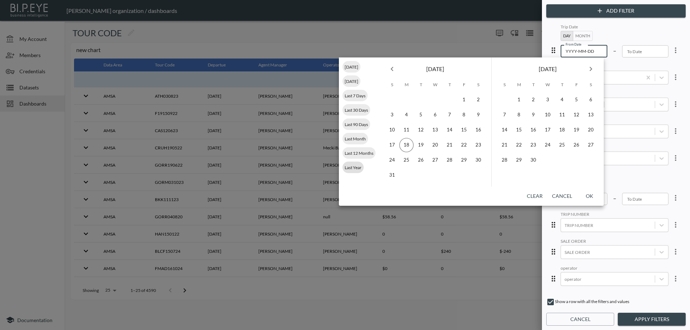  Describe the element at coordinates (504, 160) in the screenshot. I see `button: 28` at that location.